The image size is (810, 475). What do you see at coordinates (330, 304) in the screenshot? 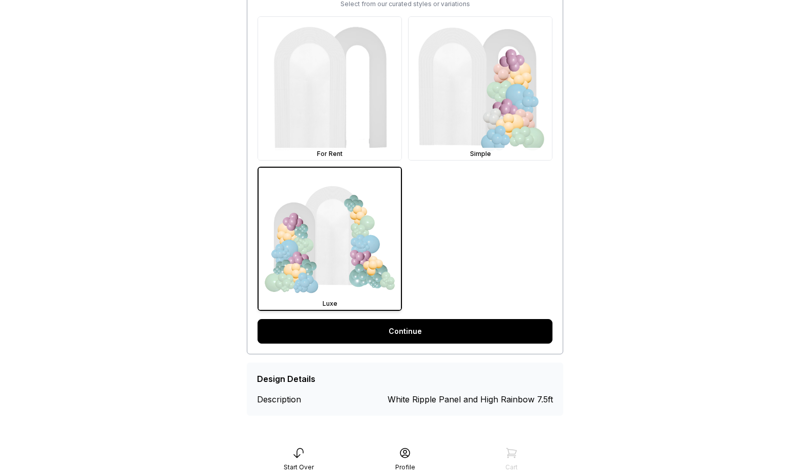
I see `div: Luxe` at bounding box center [330, 304].